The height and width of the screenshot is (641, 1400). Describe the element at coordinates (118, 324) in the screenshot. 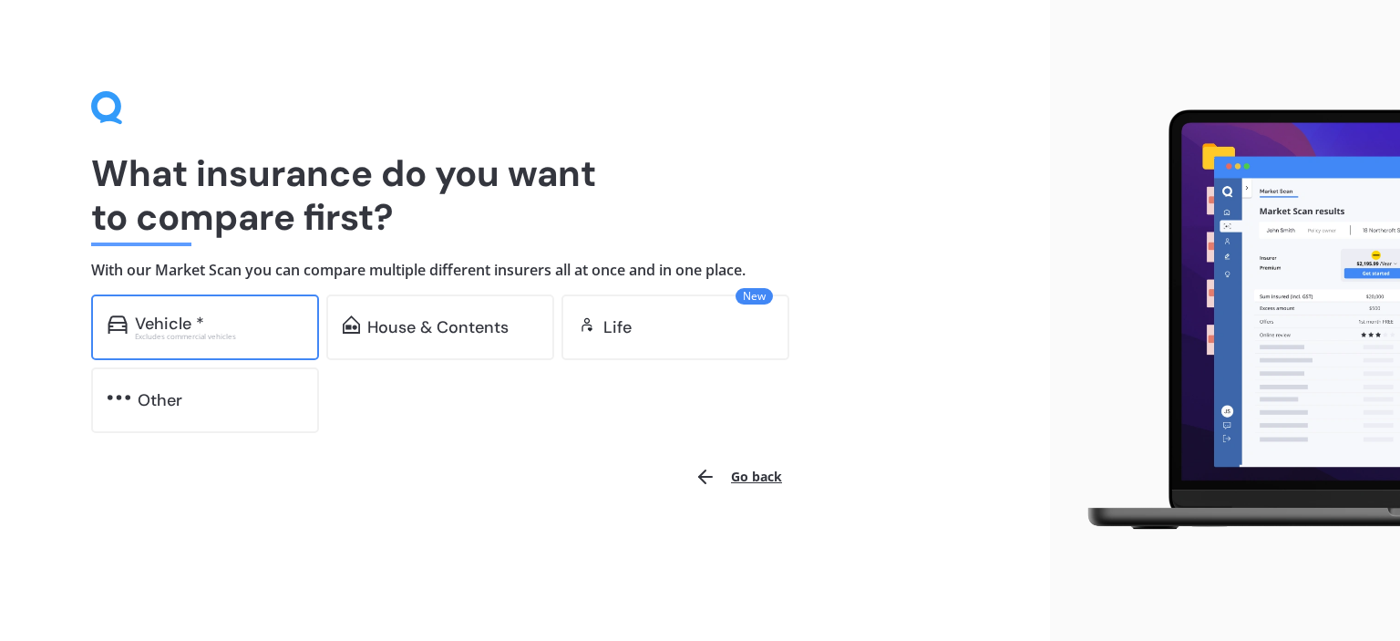

I see `img: car.f15378c7a67c060ca3f3.svg` at that location.